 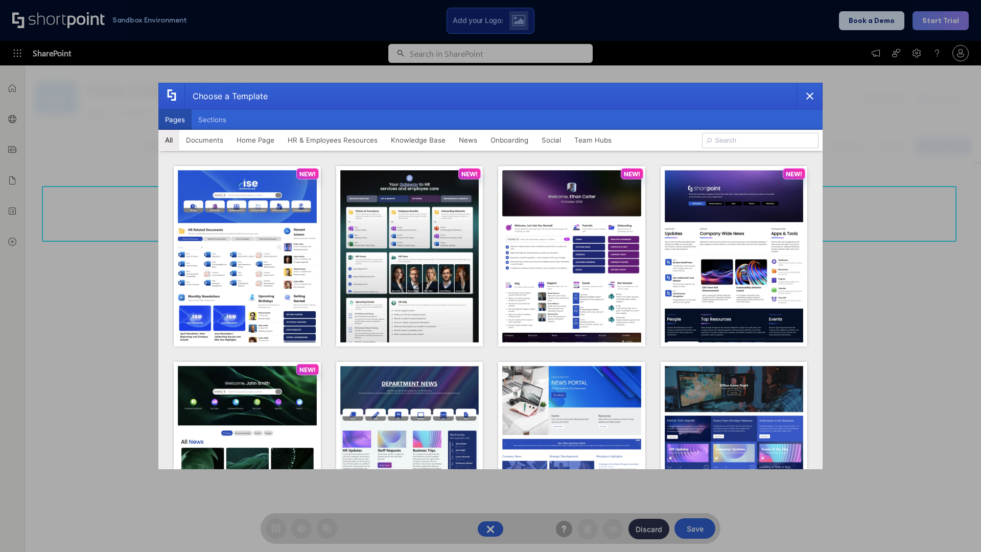 What do you see at coordinates (333, 140) in the screenshot?
I see `button: HR & Employees Resources` at bounding box center [333, 140].